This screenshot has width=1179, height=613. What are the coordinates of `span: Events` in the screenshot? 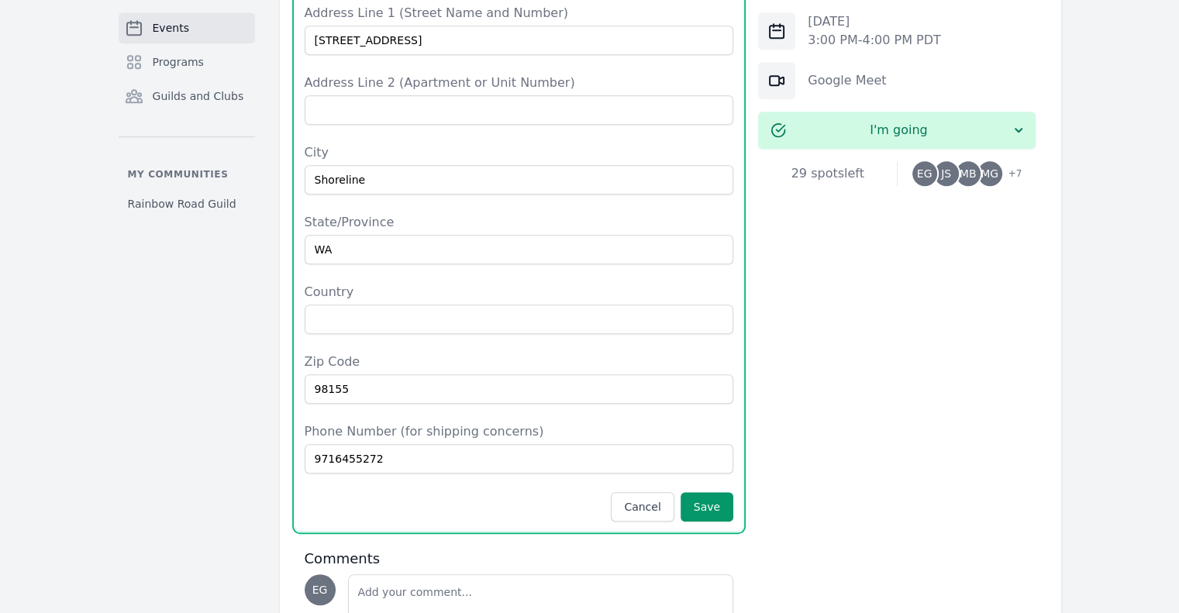 It's located at (171, 28).